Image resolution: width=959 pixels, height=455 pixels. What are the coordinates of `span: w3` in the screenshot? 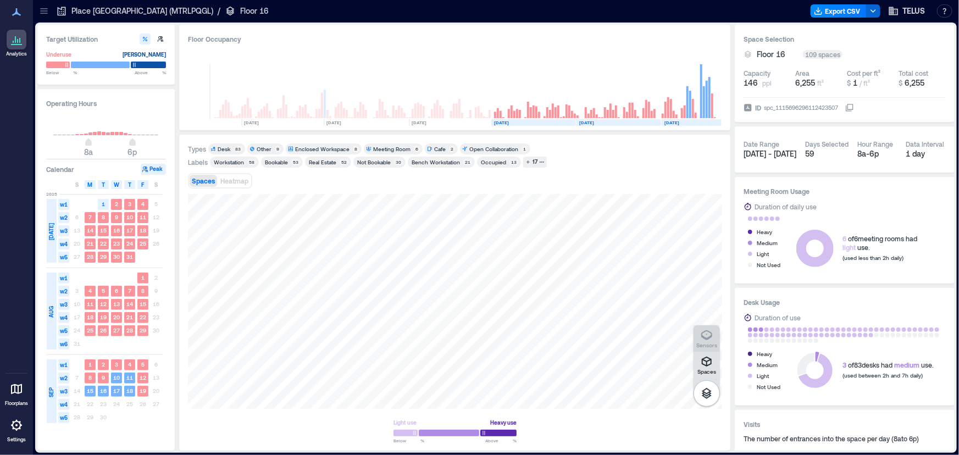 It's located at (64, 391).